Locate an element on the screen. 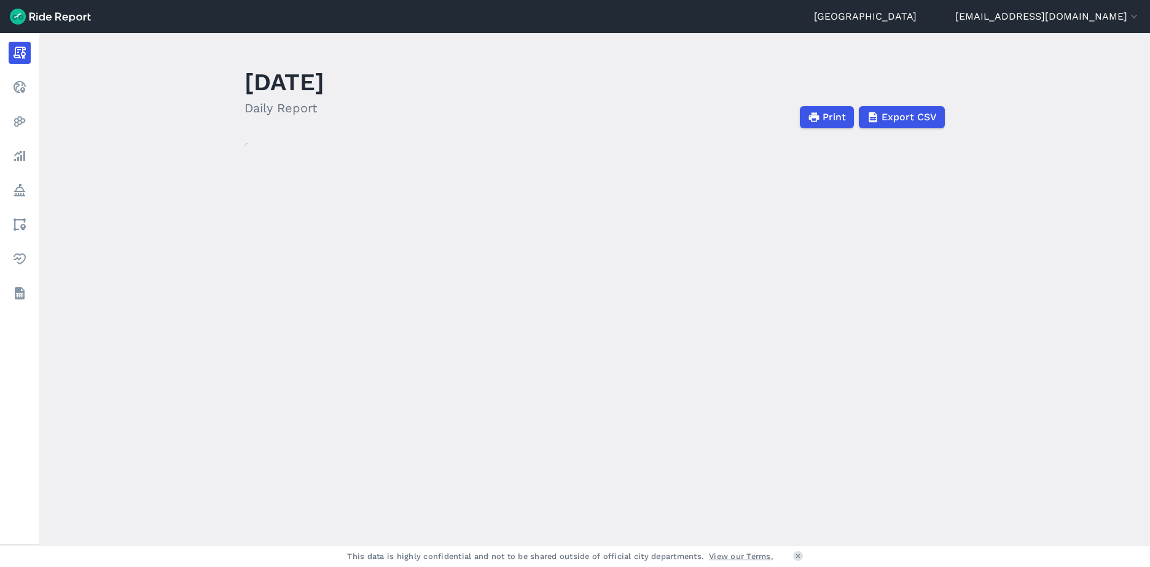  button: Print is located at coordinates (827, 117).